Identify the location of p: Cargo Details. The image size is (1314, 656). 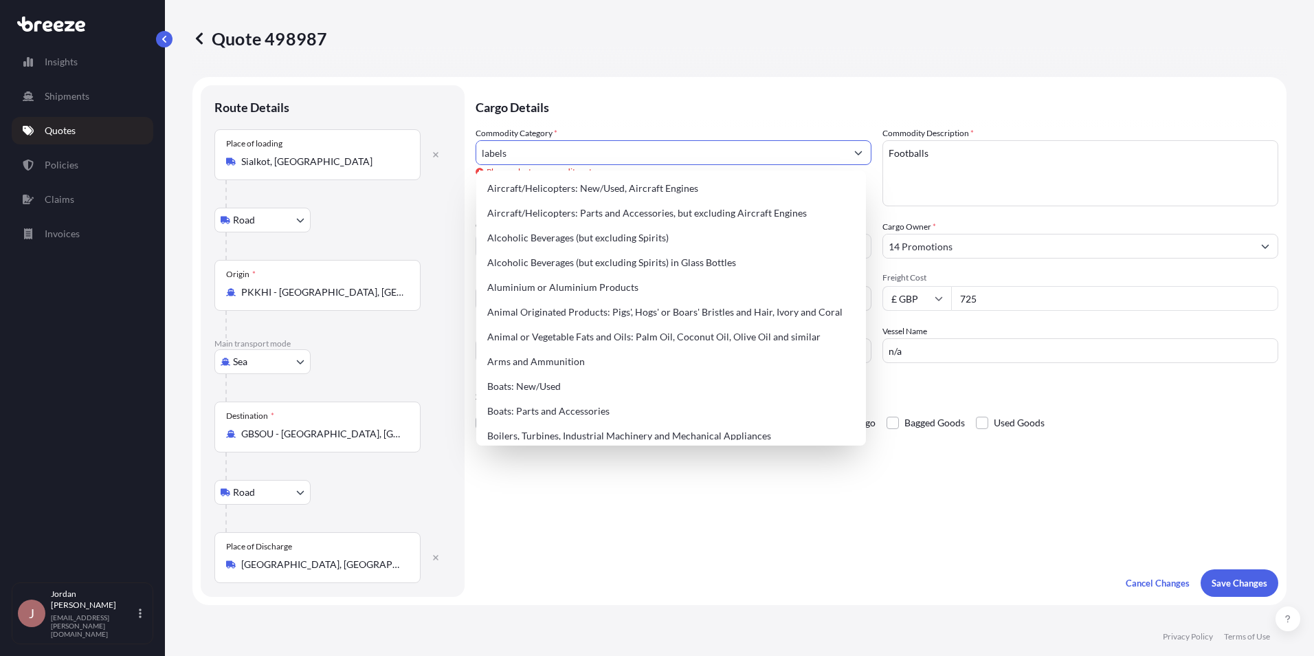
(877, 106).